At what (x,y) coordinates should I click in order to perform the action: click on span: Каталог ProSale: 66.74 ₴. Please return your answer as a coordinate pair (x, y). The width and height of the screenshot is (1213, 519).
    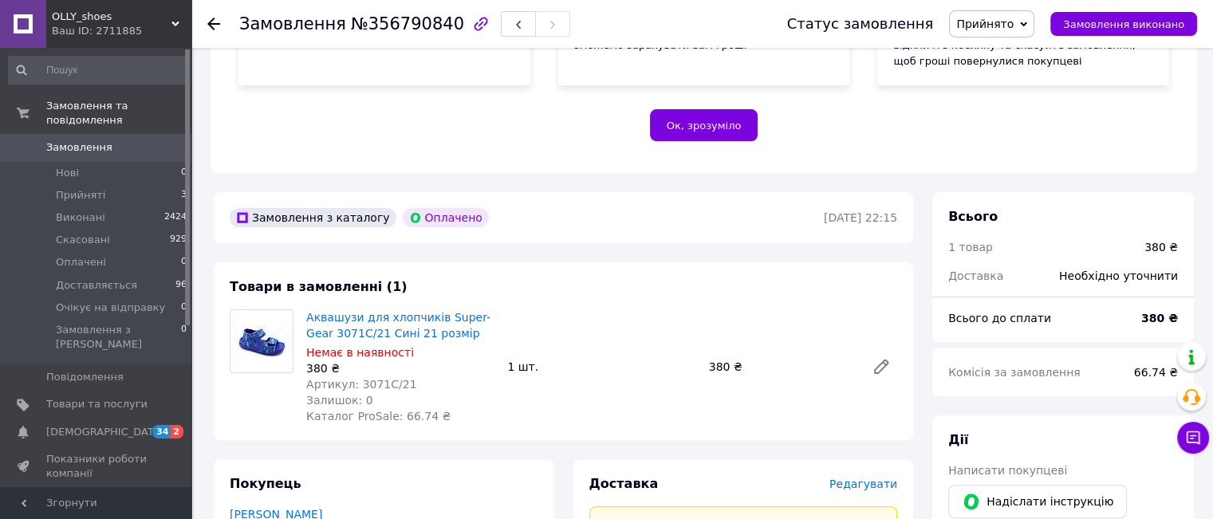
    Looking at the image, I should click on (378, 416).